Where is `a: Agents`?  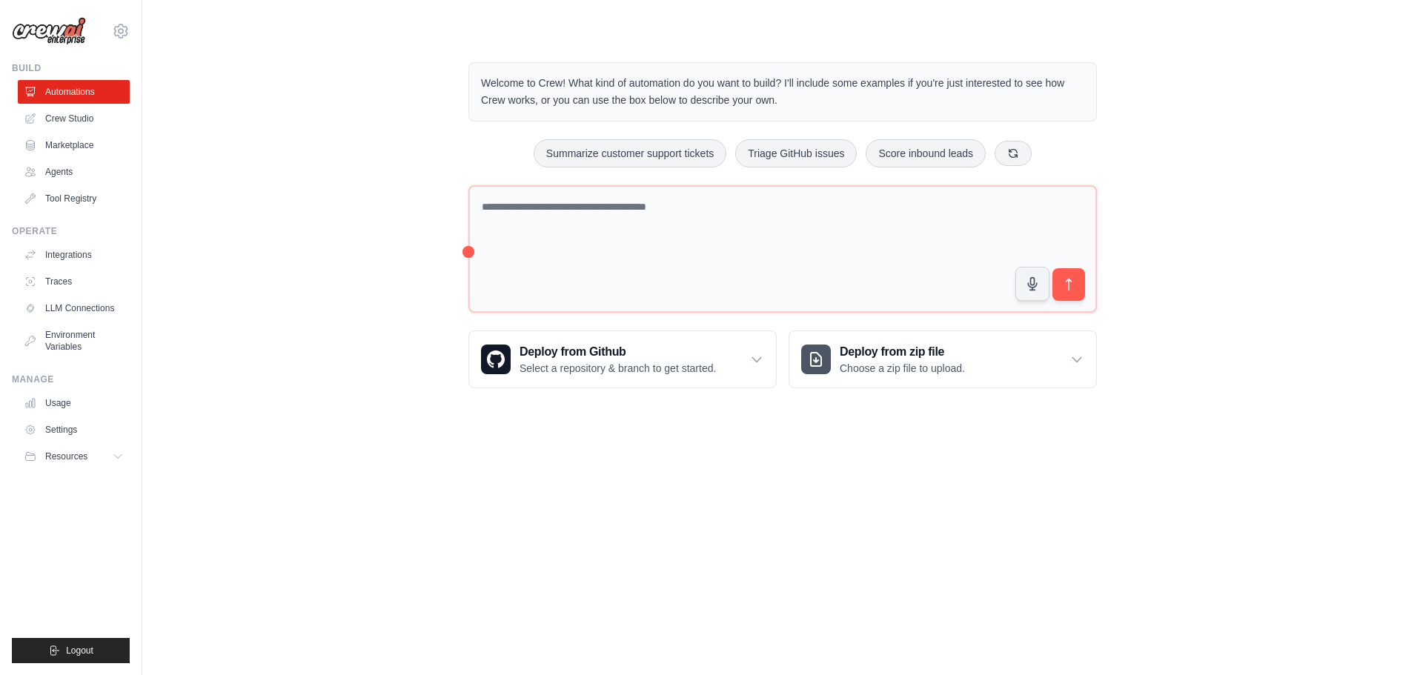 a: Agents is located at coordinates (73, 172).